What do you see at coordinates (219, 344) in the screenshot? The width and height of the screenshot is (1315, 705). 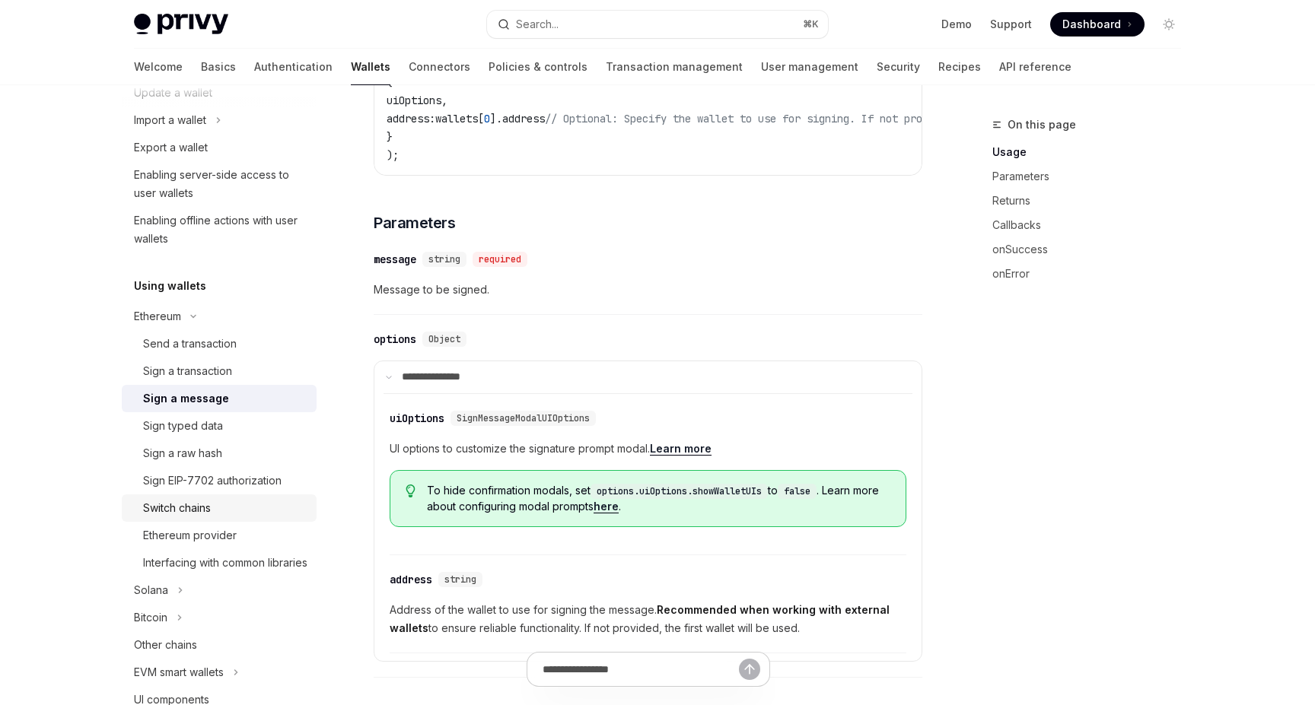 I see `a: Send a transaction` at bounding box center [219, 344].